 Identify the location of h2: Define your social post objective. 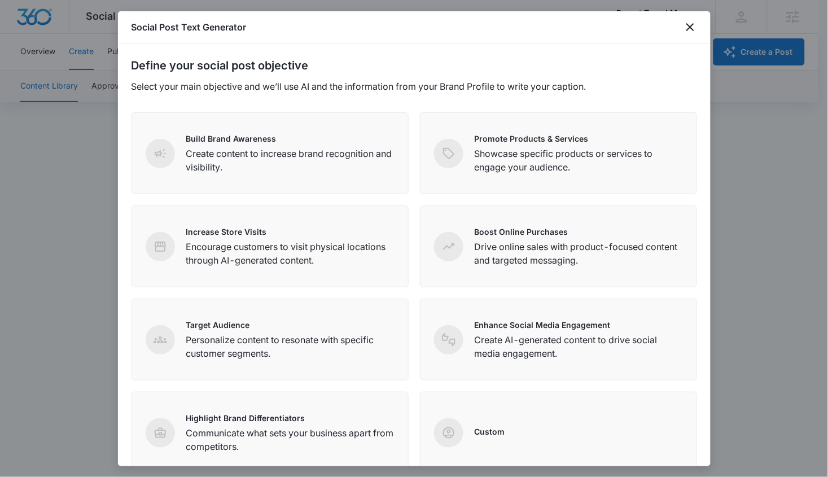
(414, 66).